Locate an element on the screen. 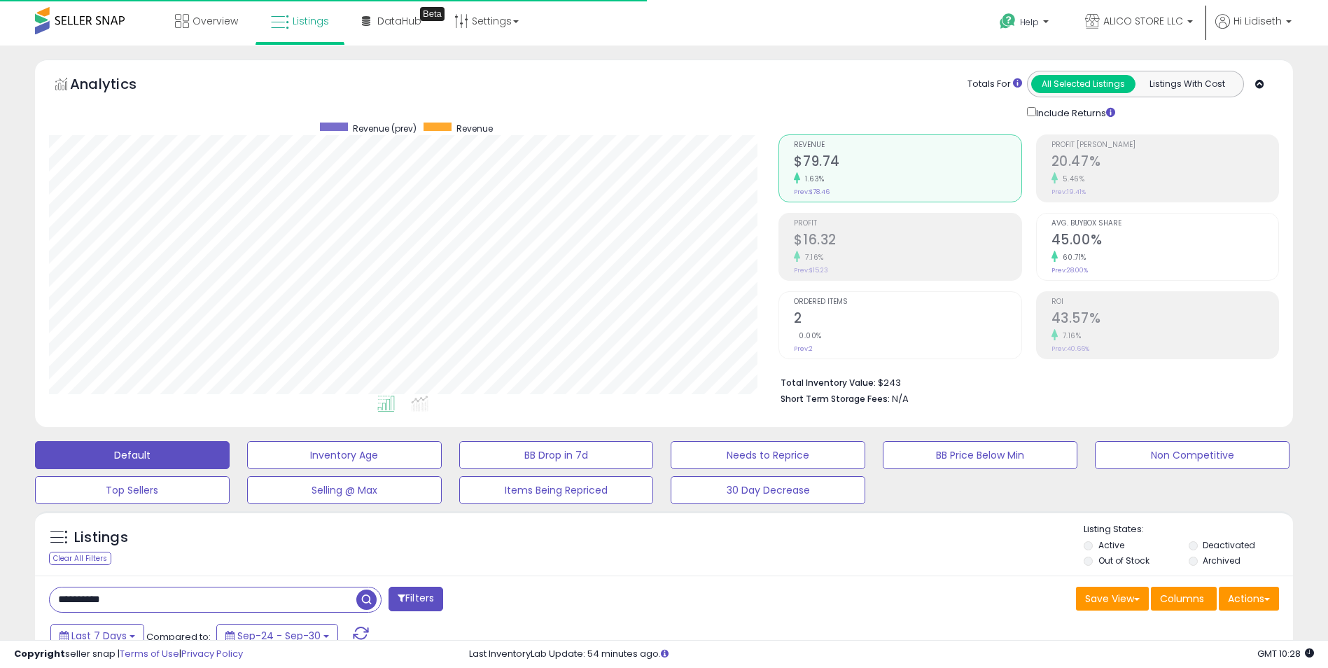 The image size is (1328, 668). span: Profit is located at coordinates (907, 223).